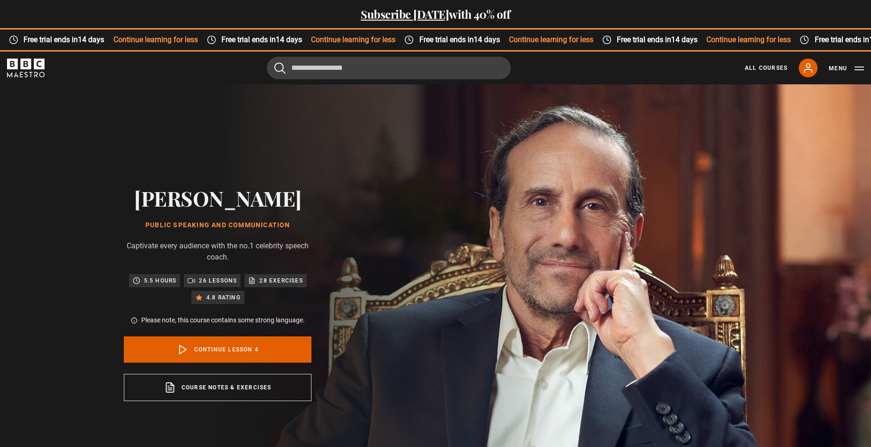 The height and width of the screenshot is (447, 871). What do you see at coordinates (218, 281) in the screenshot?
I see `p: 26 lessons` at bounding box center [218, 281].